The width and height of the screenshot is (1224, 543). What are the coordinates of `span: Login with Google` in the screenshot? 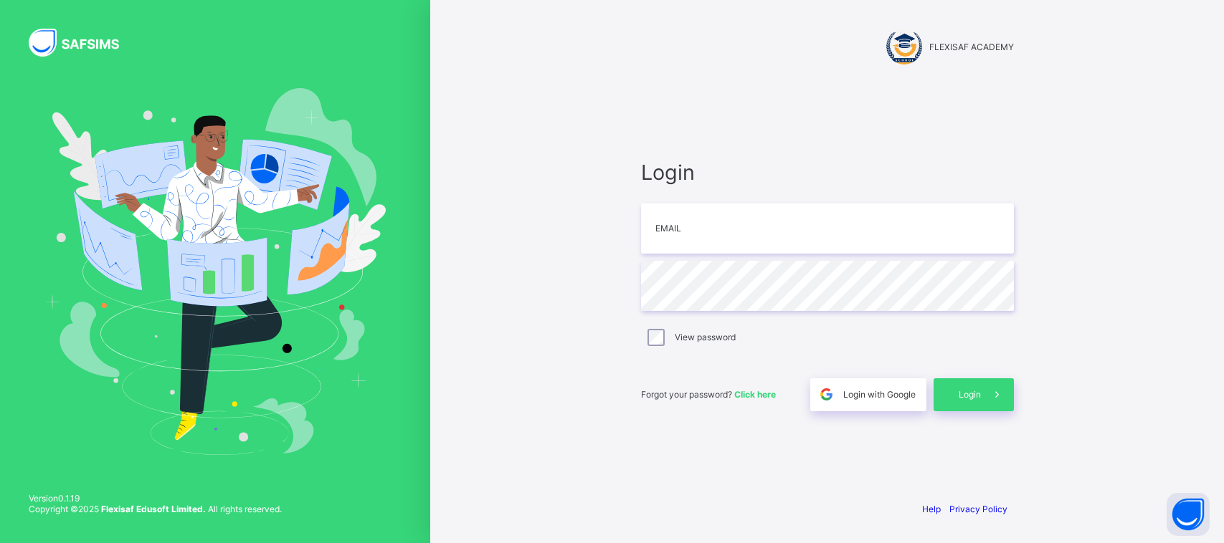 It's located at (879, 394).